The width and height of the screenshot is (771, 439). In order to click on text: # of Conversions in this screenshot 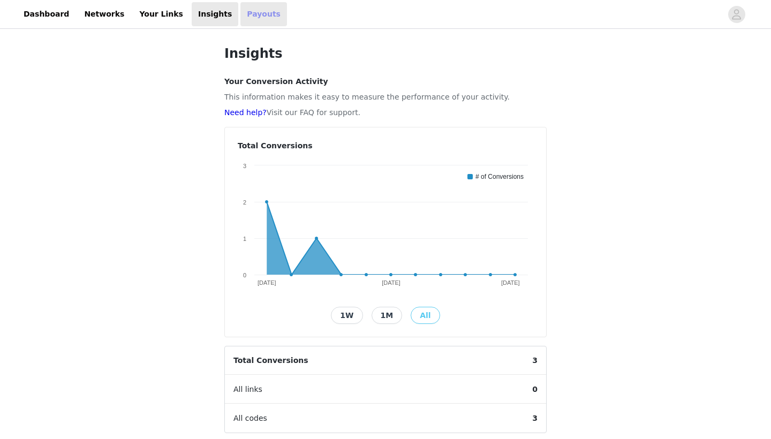, I will do `click(500, 177)`.